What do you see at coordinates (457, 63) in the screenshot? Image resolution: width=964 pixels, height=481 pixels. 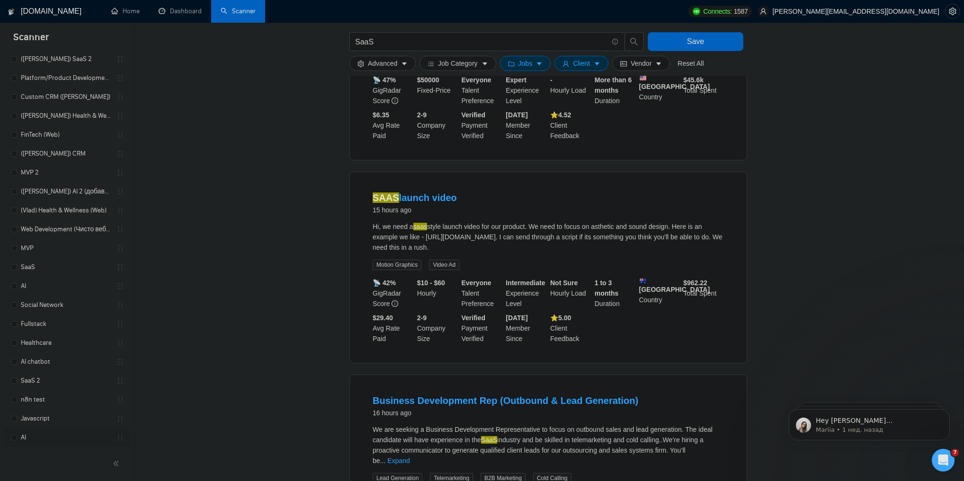 I see `button: barsJob Categorycaret-down` at bounding box center [457, 63].